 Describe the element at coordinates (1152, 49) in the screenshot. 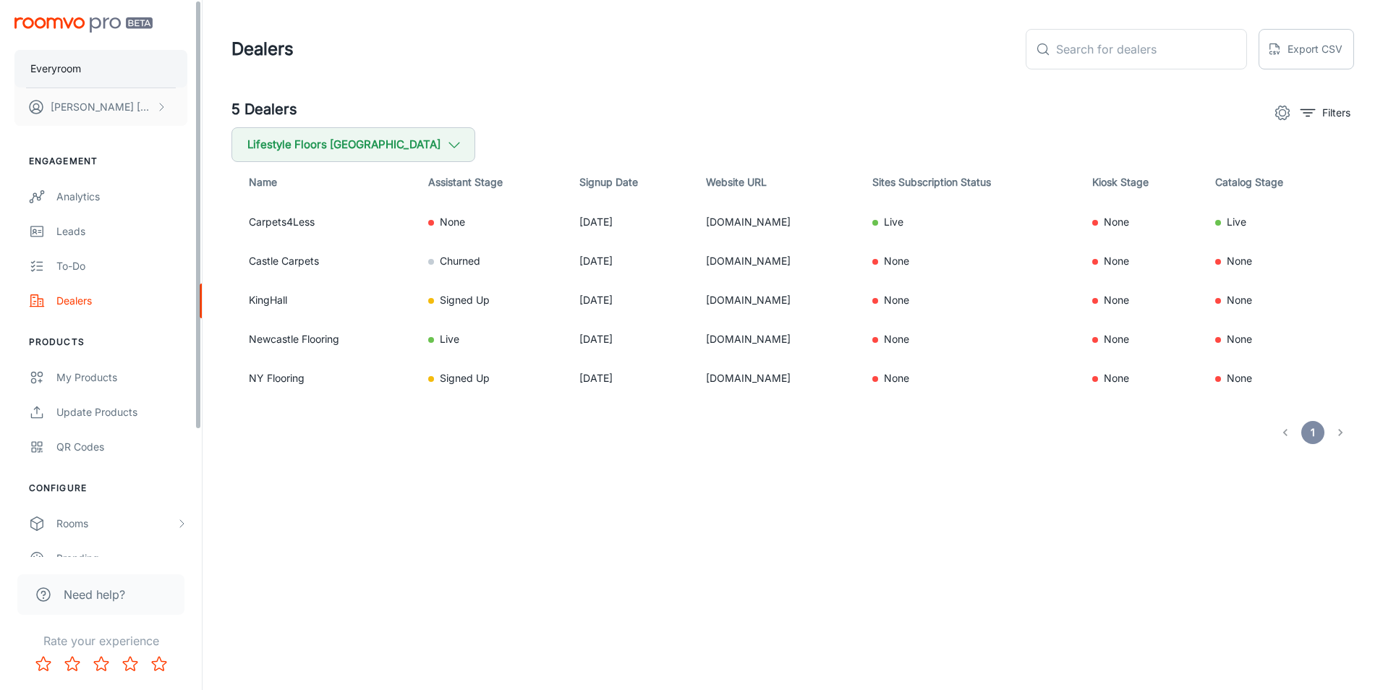

I see `input: Search for dealers` at that location.